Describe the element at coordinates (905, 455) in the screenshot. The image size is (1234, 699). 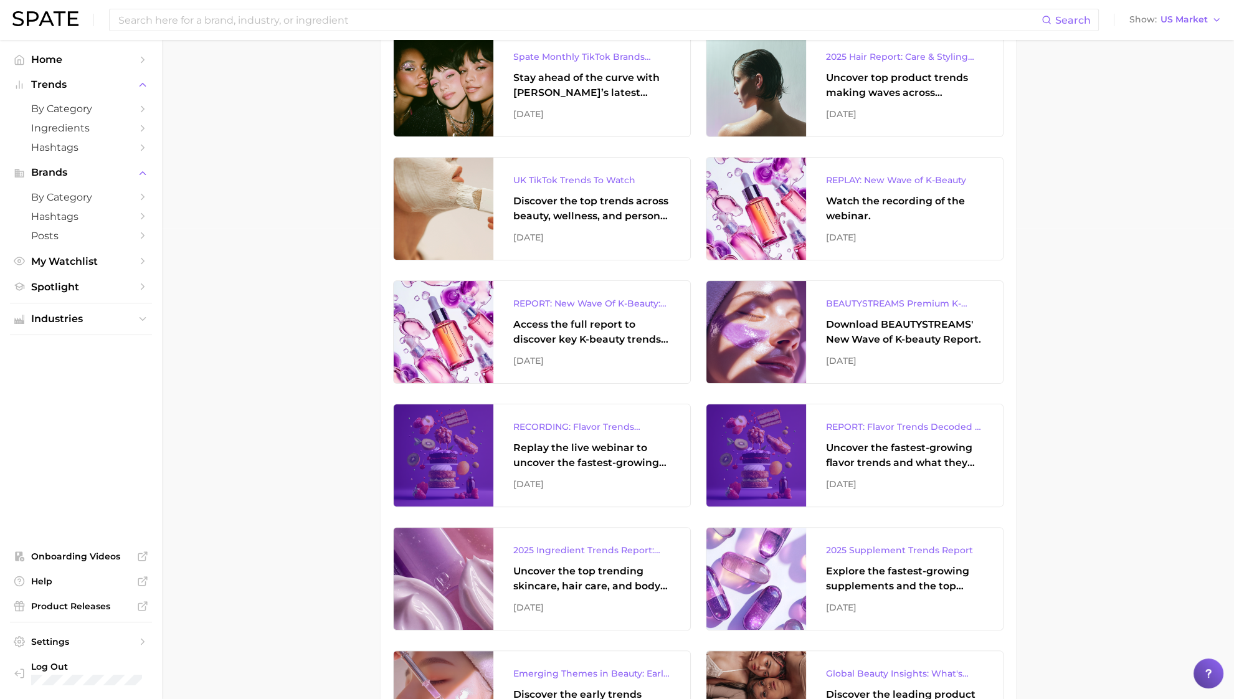
I see `div: Uncover the fastest-growing flavor trends and what they signal about evolving consumer tastes.` at that location.